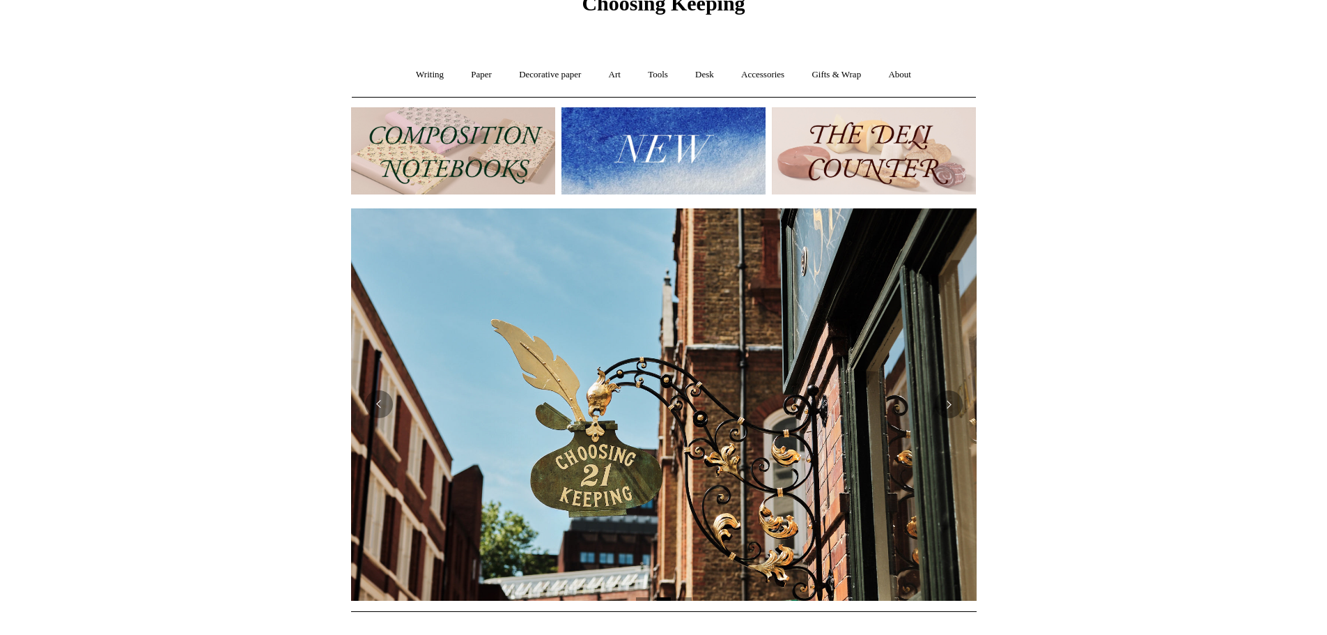 This screenshot has width=1327, height=635. What do you see at coordinates (763, 75) in the screenshot?
I see `a: Accessories` at bounding box center [763, 75].